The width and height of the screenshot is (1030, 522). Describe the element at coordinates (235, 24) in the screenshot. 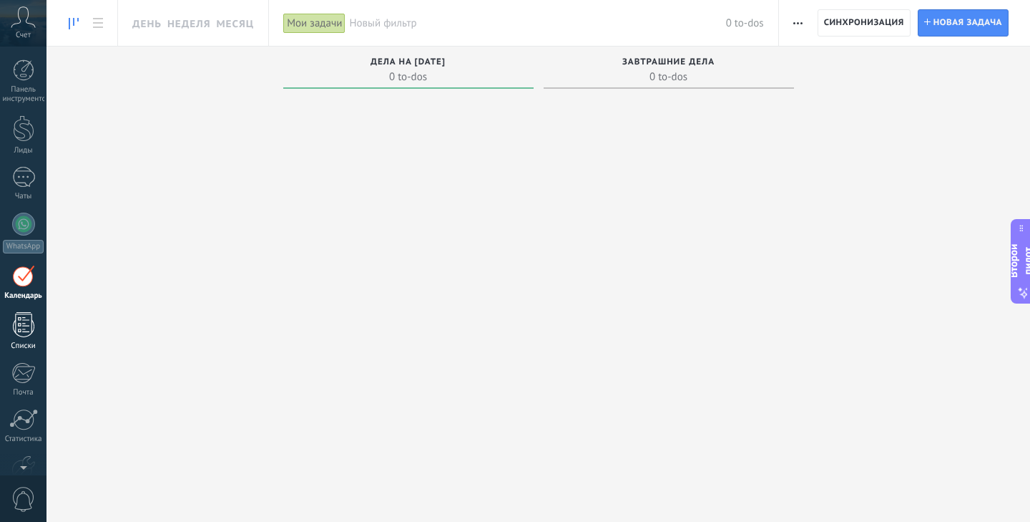

I see `font: Месяц` at that location.